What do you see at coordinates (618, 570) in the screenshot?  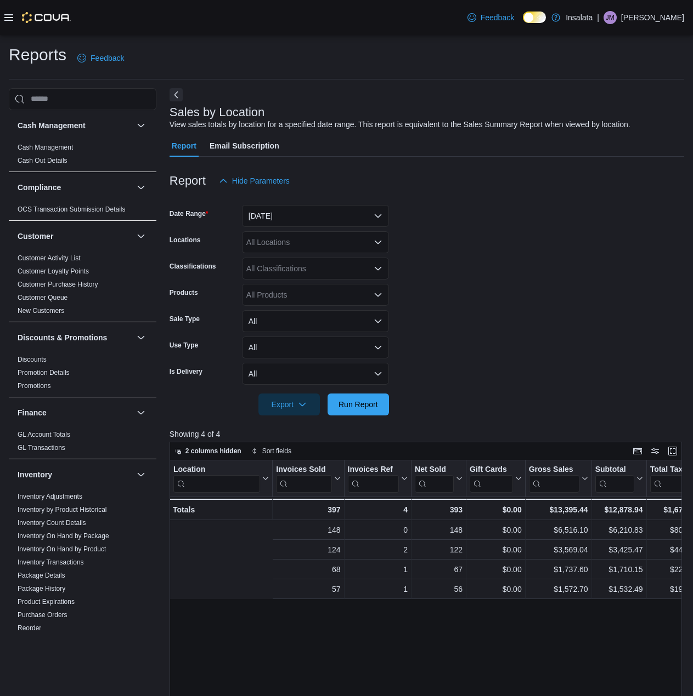 I see `div: $1,710.15` at bounding box center [618, 570].